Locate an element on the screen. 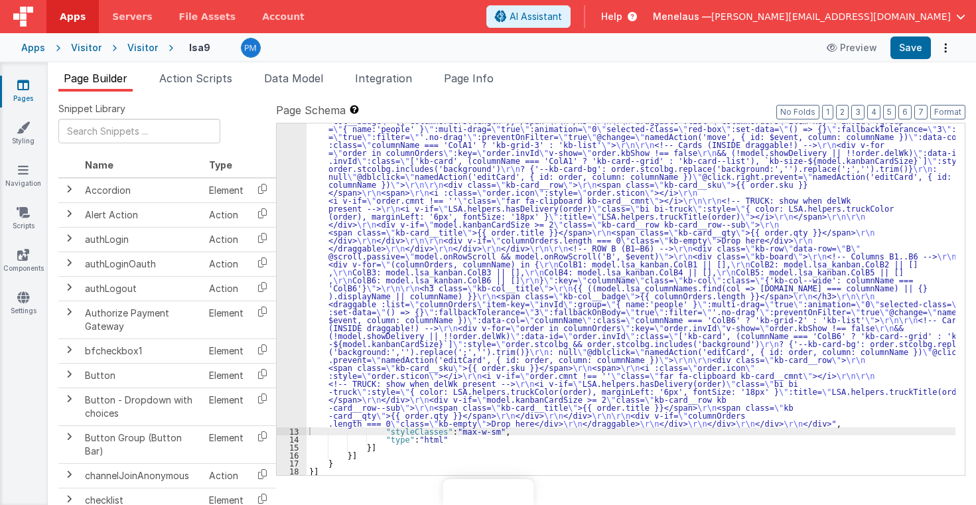  span: Integration is located at coordinates (384, 78).